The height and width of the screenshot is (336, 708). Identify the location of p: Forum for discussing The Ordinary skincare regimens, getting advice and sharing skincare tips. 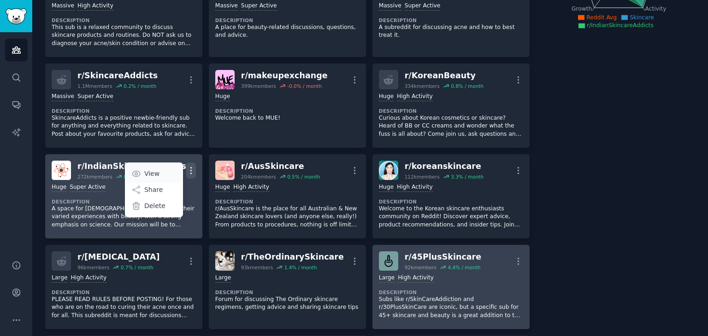
(287, 304).